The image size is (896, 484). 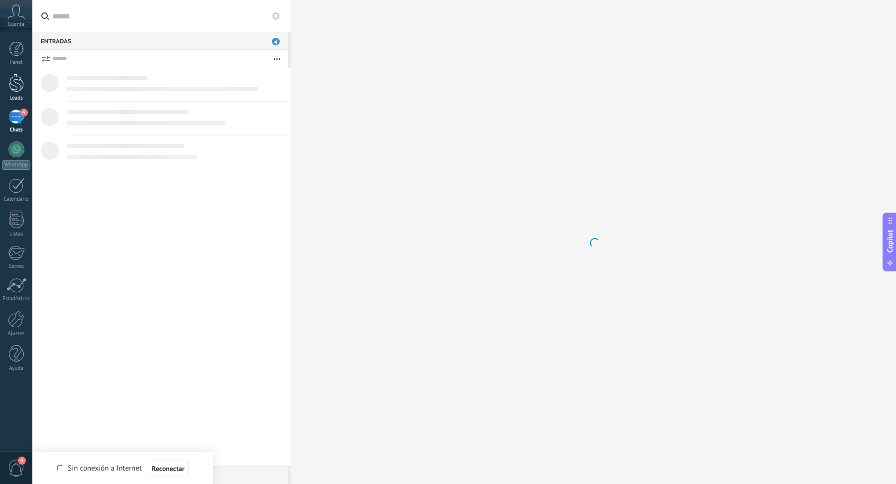 What do you see at coordinates (122, 468) in the screenshot?
I see `div: Sin conexión a Internet` at bounding box center [122, 468].